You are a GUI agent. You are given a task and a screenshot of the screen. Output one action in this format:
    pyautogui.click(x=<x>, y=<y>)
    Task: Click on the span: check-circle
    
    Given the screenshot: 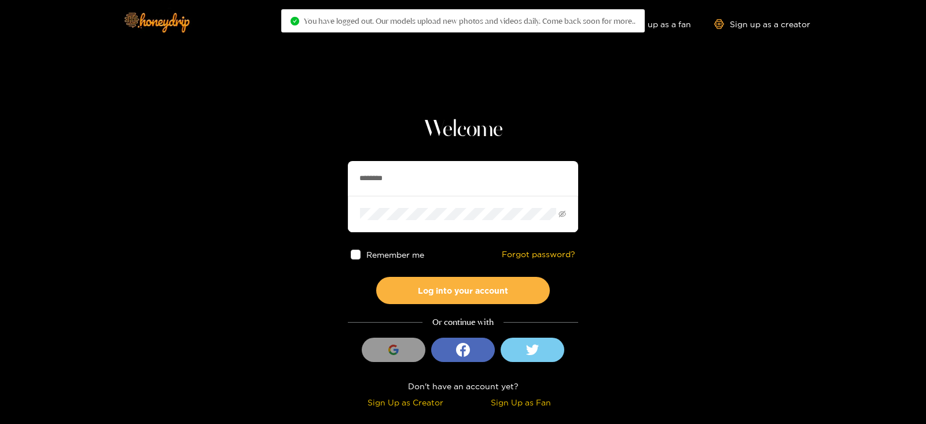 What is the action you would take?
    pyautogui.click(x=295, y=21)
    